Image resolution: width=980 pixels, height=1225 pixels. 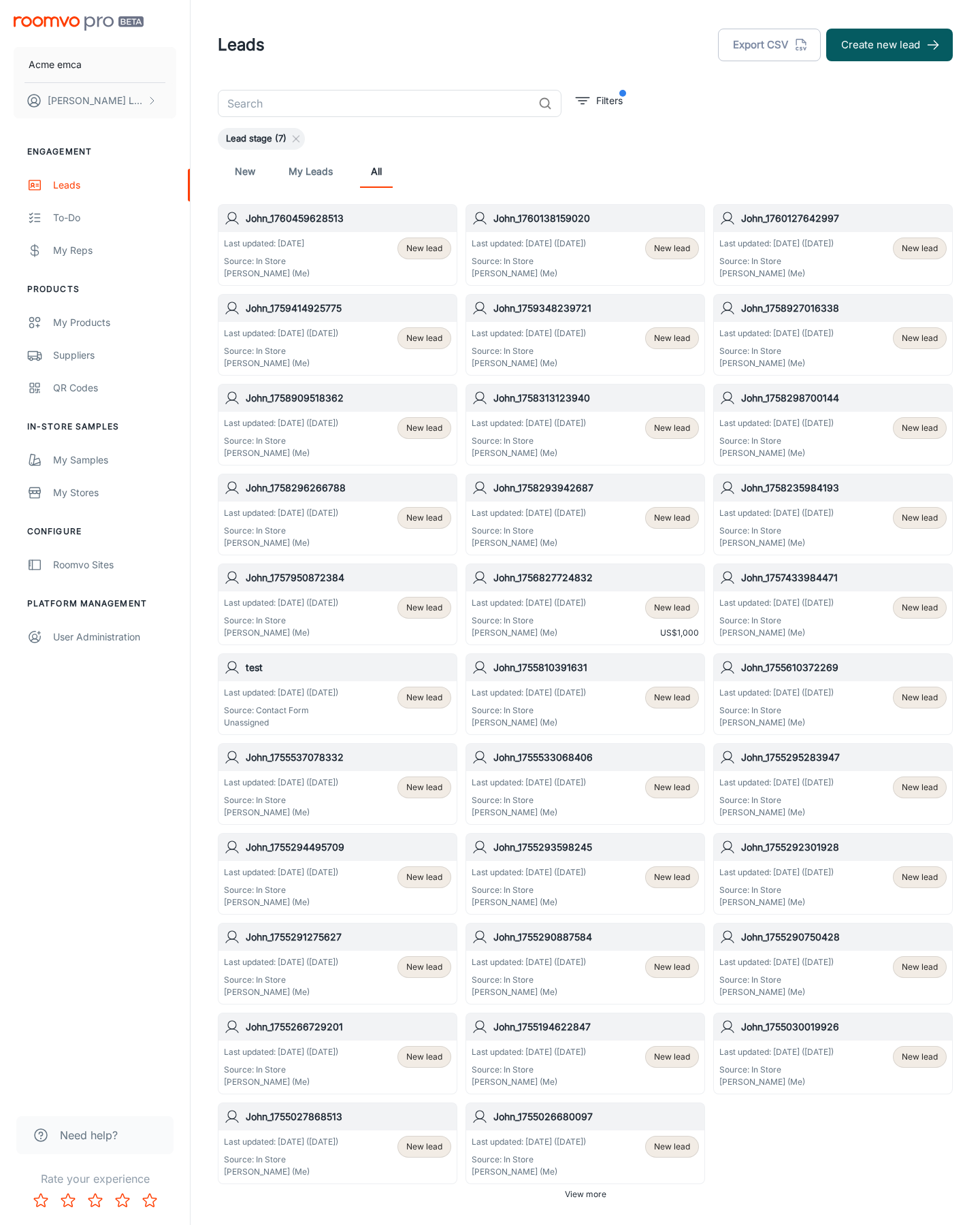 What do you see at coordinates (679, 633) in the screenshot?
I see `span: US$1,000` at bounding box center [679, 633].